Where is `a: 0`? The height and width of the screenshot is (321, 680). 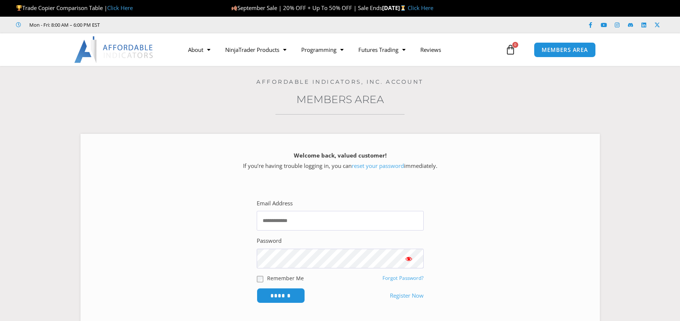 a: 0 is located at coordinates (510, 50).